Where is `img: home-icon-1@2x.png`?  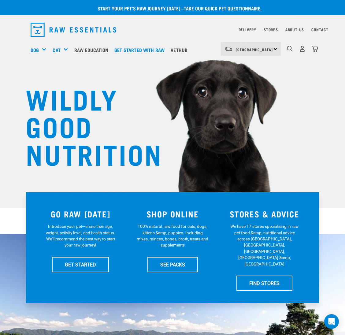 img: home-icon-1@2x.png is located at coordinates (290, 48).